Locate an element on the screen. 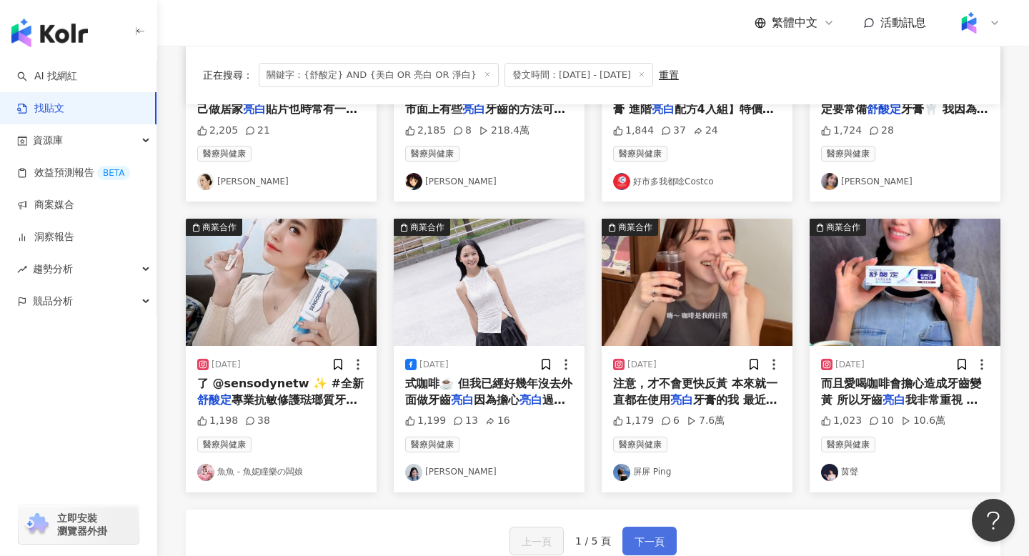  div: 38 is located at coordinates (257, 421).